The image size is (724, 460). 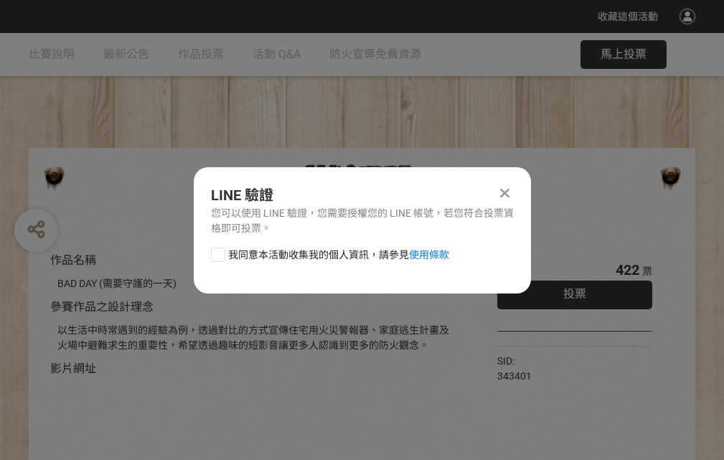 What do you see at coordinates (575, 294) in the screenshot?
I see `span: 投票` at bounding box center [575, 294].